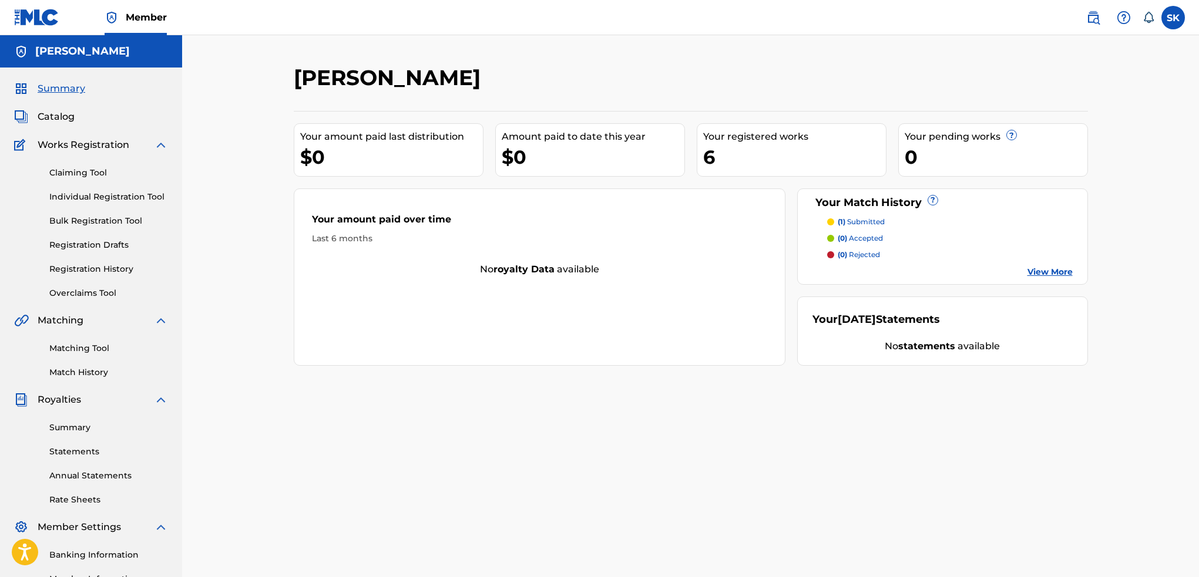  Describe the element at coordinates (112, 18) in the screenshot. I see `img: Top Rightsholder` at that location.